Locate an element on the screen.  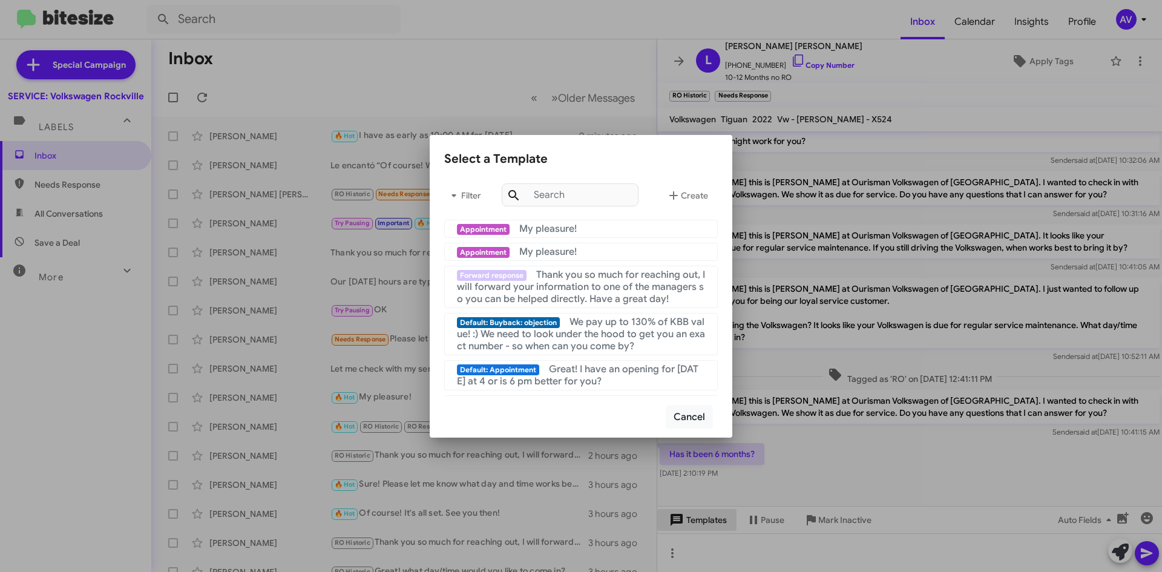
span: Forward response is located at coordinates (492, 275).